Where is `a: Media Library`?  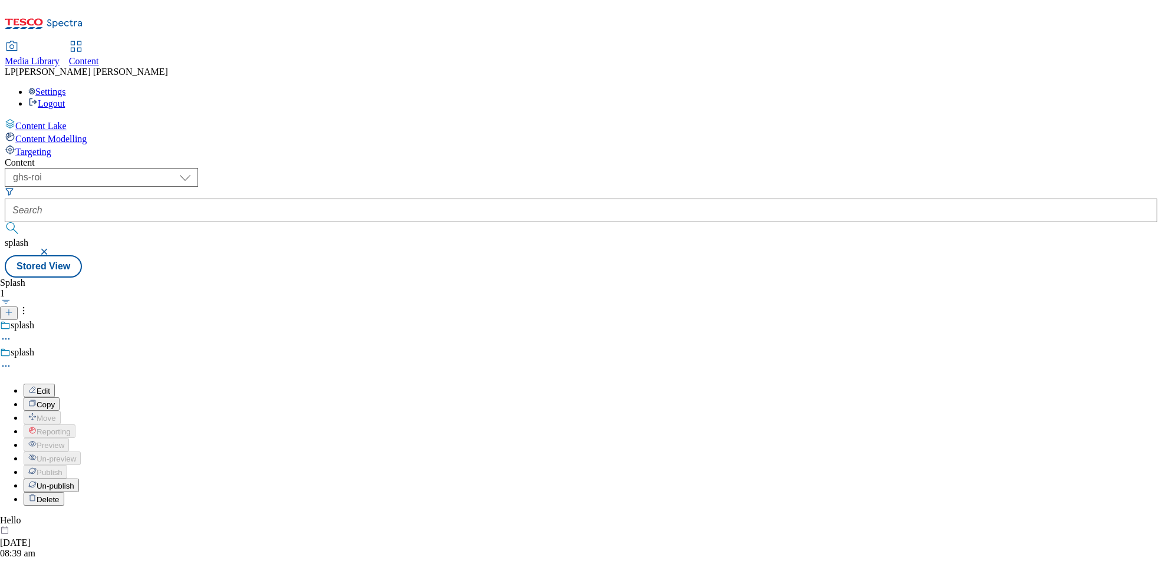 a: Media Library is located at coordinates (32, 54).